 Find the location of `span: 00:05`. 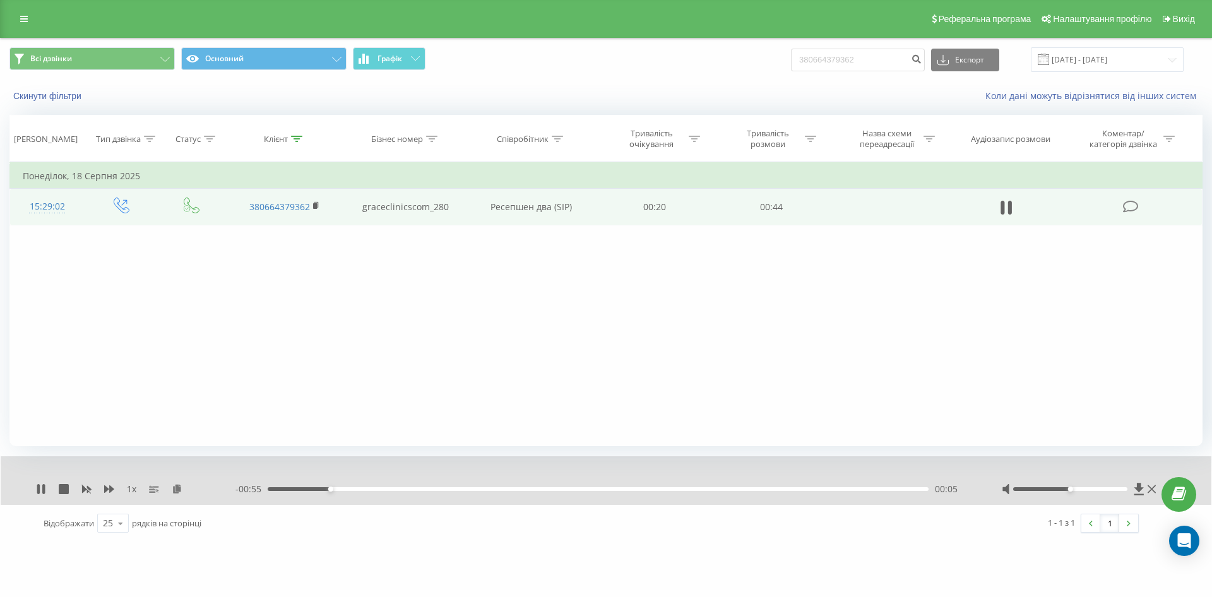

span: 00:05 is located at coordinates (947, 489).